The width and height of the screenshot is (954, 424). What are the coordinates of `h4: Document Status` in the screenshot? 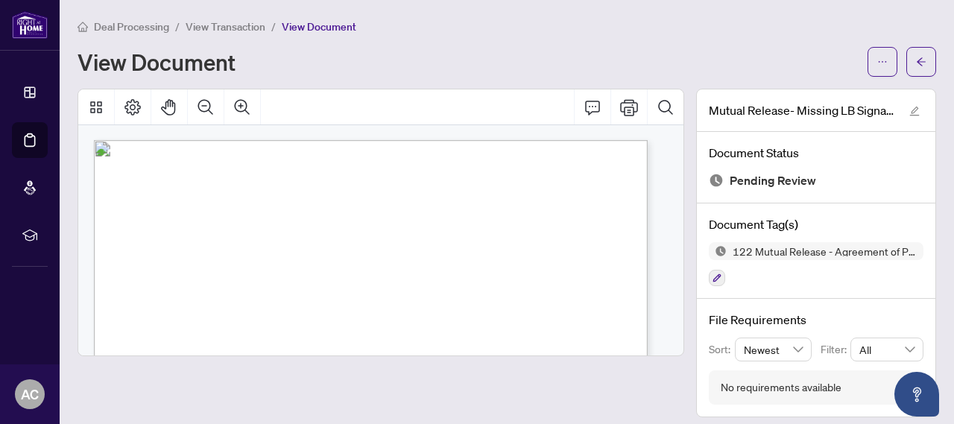 It's located at (816, 153).